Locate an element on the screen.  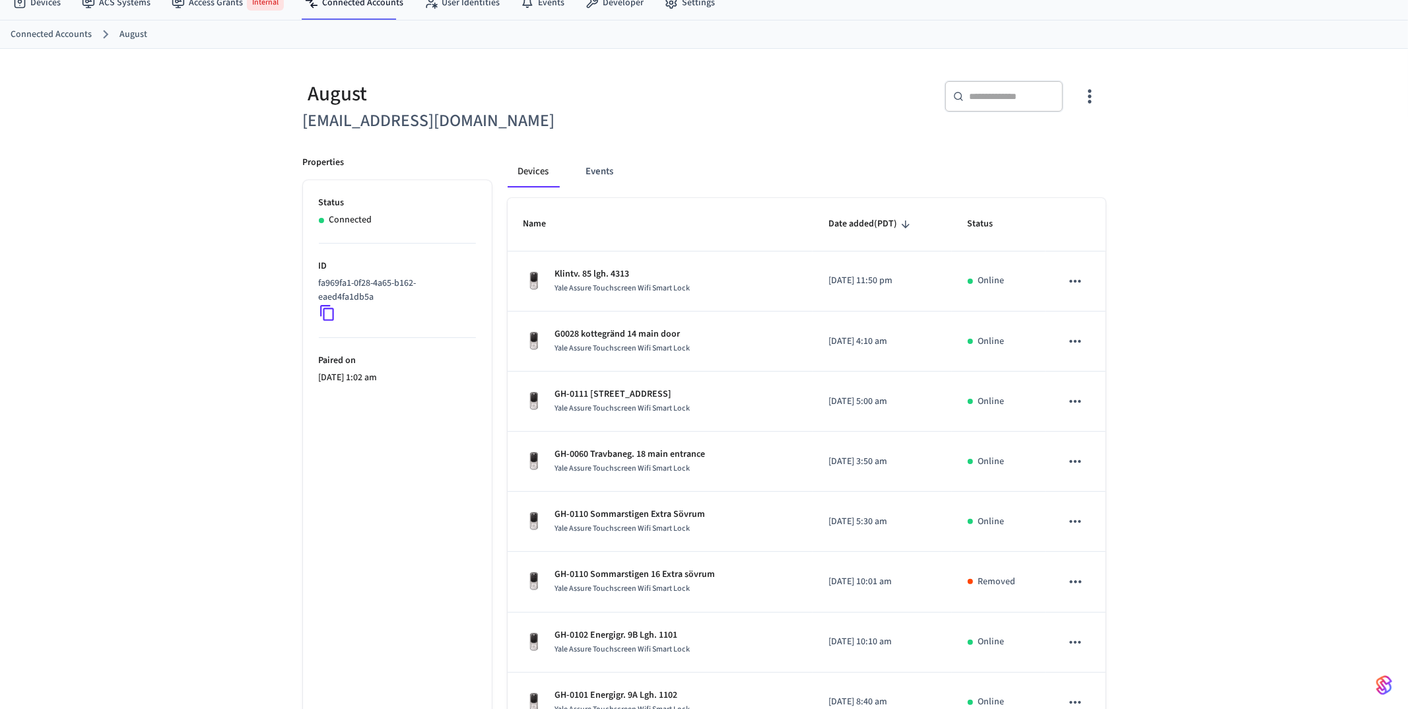
div: August is located at coordinates (500, 94).